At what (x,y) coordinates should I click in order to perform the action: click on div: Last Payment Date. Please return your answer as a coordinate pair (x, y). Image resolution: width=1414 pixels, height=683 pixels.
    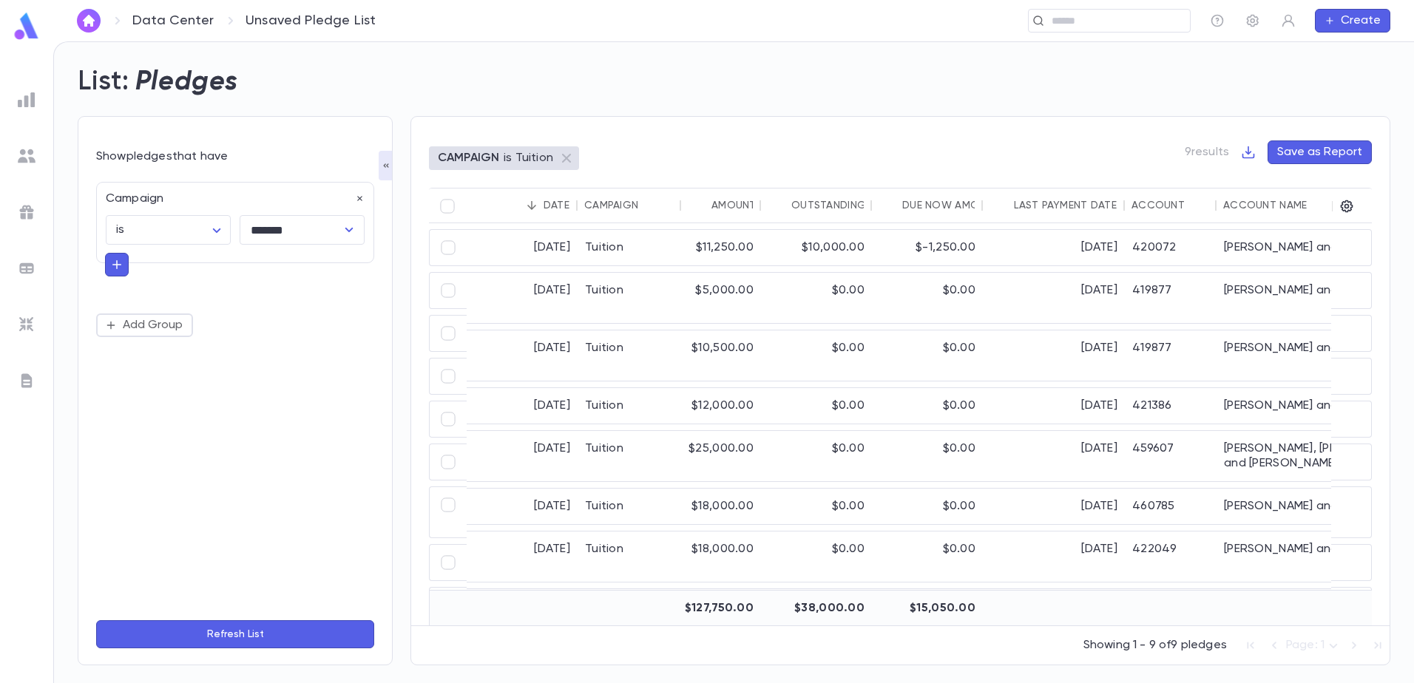
    Looking at the image, I should click on (1065, 206).